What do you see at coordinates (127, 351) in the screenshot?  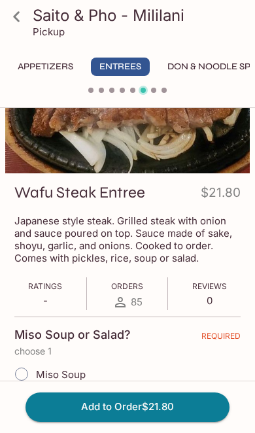 I see `p: choose 1` at bounding box center [127, 351].